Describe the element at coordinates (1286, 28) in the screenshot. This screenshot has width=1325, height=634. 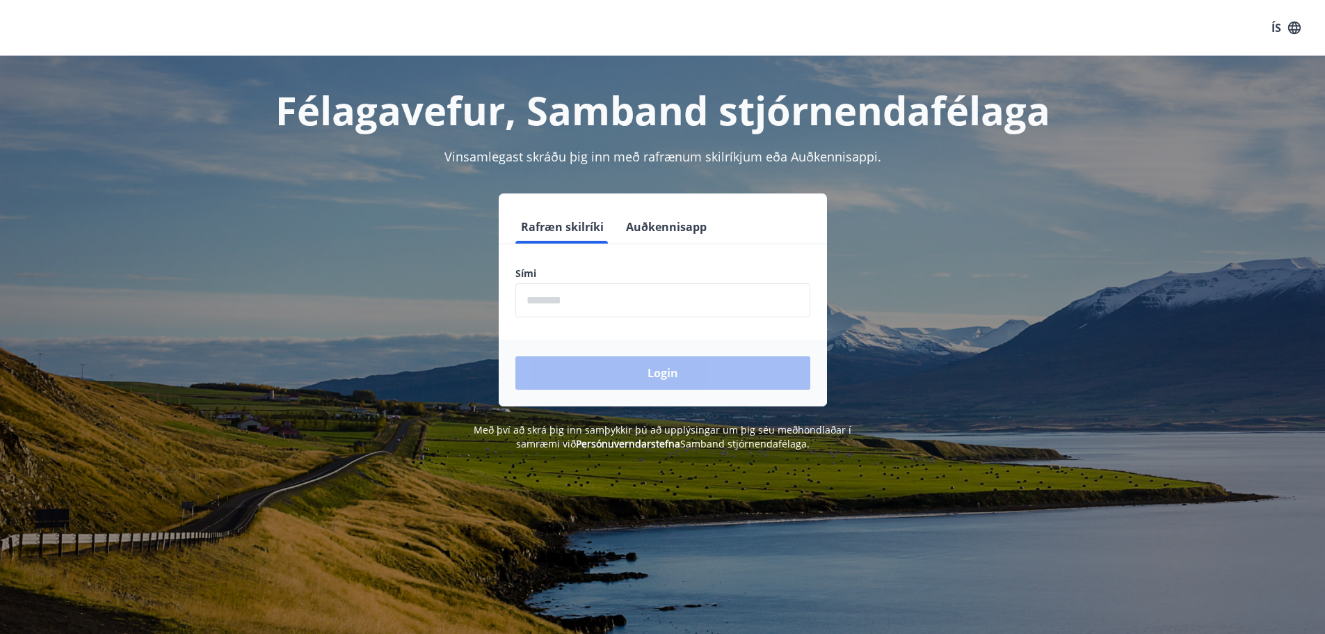
I see `button: ÍS` at that location.